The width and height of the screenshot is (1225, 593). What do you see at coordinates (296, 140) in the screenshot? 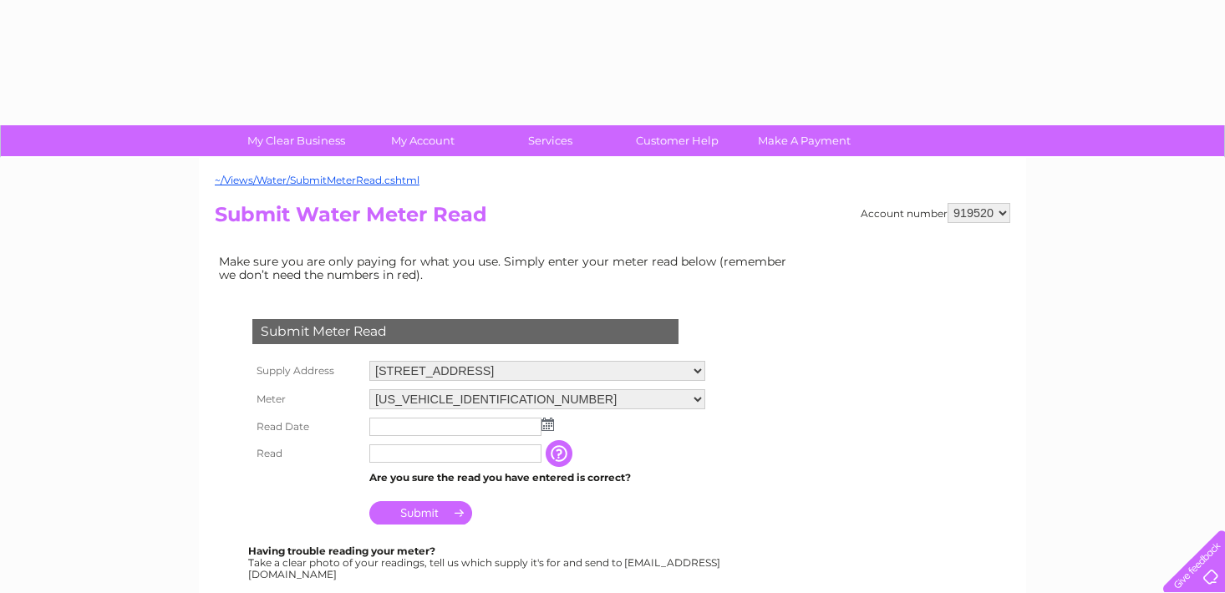
I see `a: My Clear Business` at bounding box center [296, 140].